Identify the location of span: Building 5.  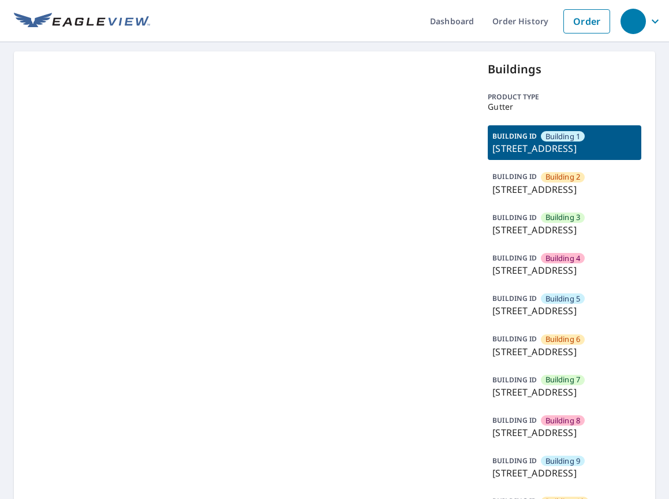
(563, 299).